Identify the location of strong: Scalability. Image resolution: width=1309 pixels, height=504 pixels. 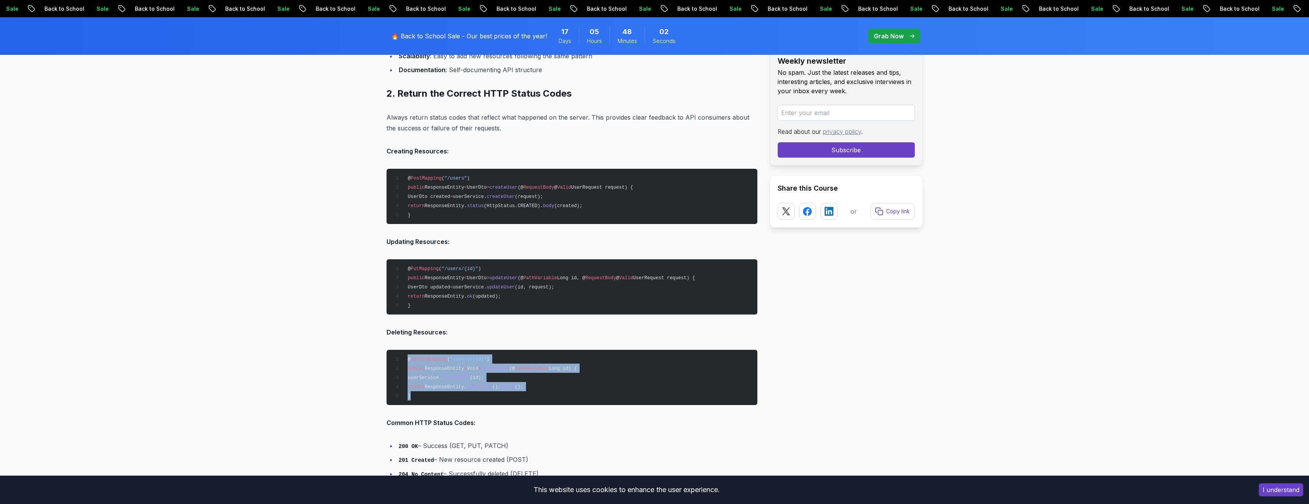
(414, 56).